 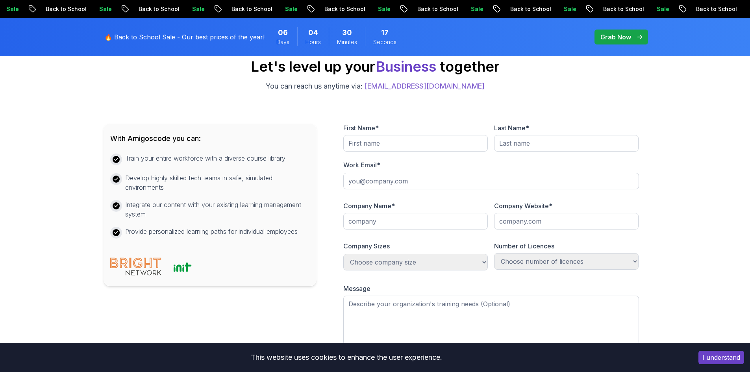 I want to click on label: Last Name *, so click(x=511, y=128).